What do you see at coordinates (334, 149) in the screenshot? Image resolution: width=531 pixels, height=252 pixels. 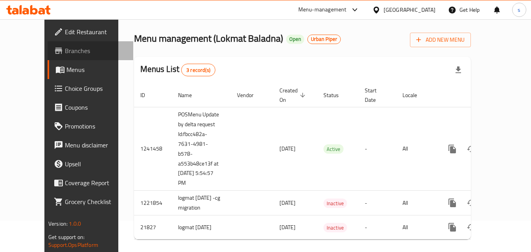 I see `div: Active` at bounding box center [334, 149].